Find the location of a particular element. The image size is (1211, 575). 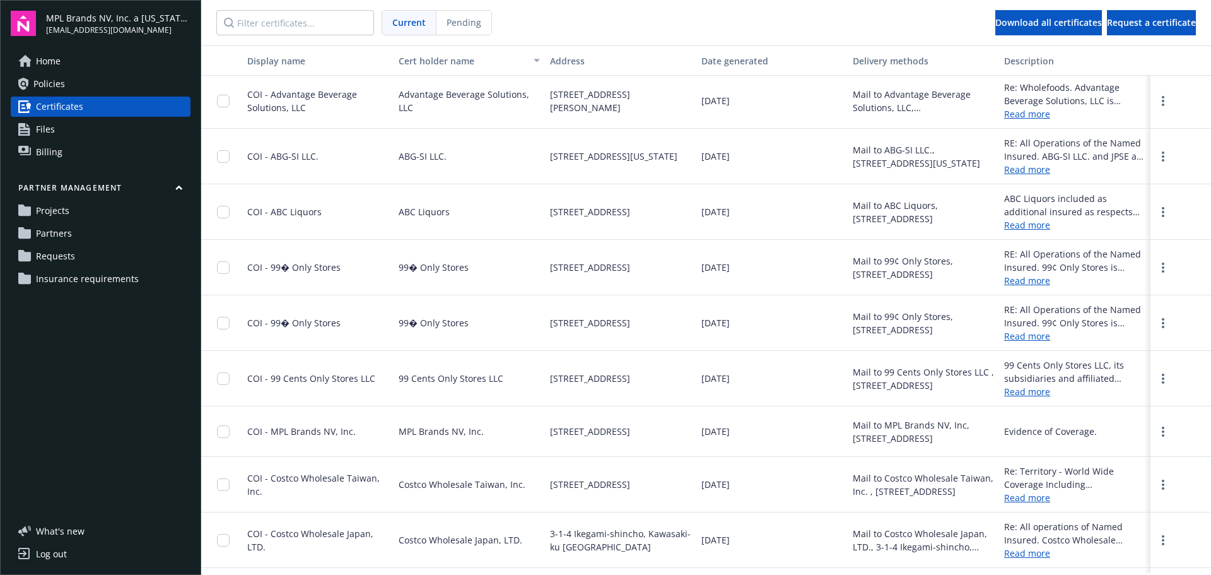

img: navigator-logo.svg is located at coordinates (23, 23).